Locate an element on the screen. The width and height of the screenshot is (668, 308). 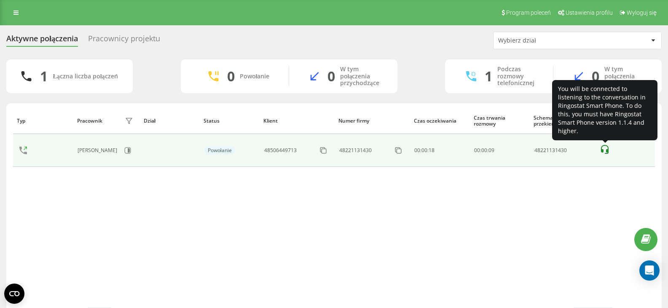
font: Schemat przekierowania is located at coordinates (552, 121).